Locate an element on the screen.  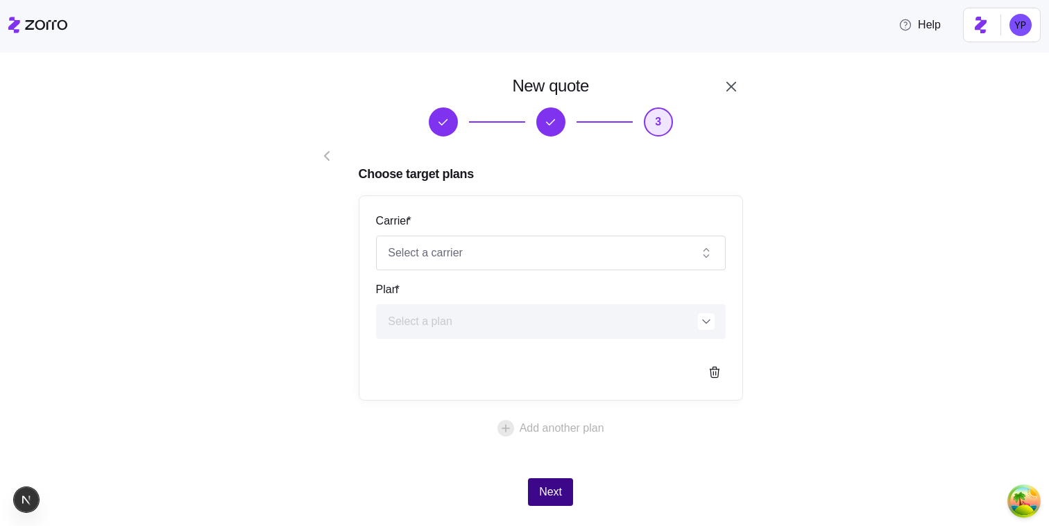
span: Help is located at coordinates (919, 25).